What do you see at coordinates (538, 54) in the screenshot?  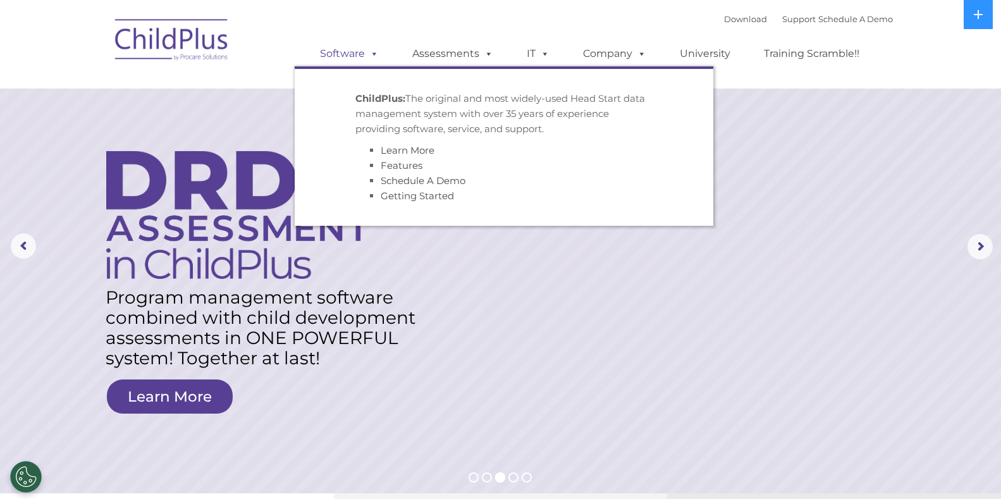 I see `a: IT` at bounding box center [538, 54].